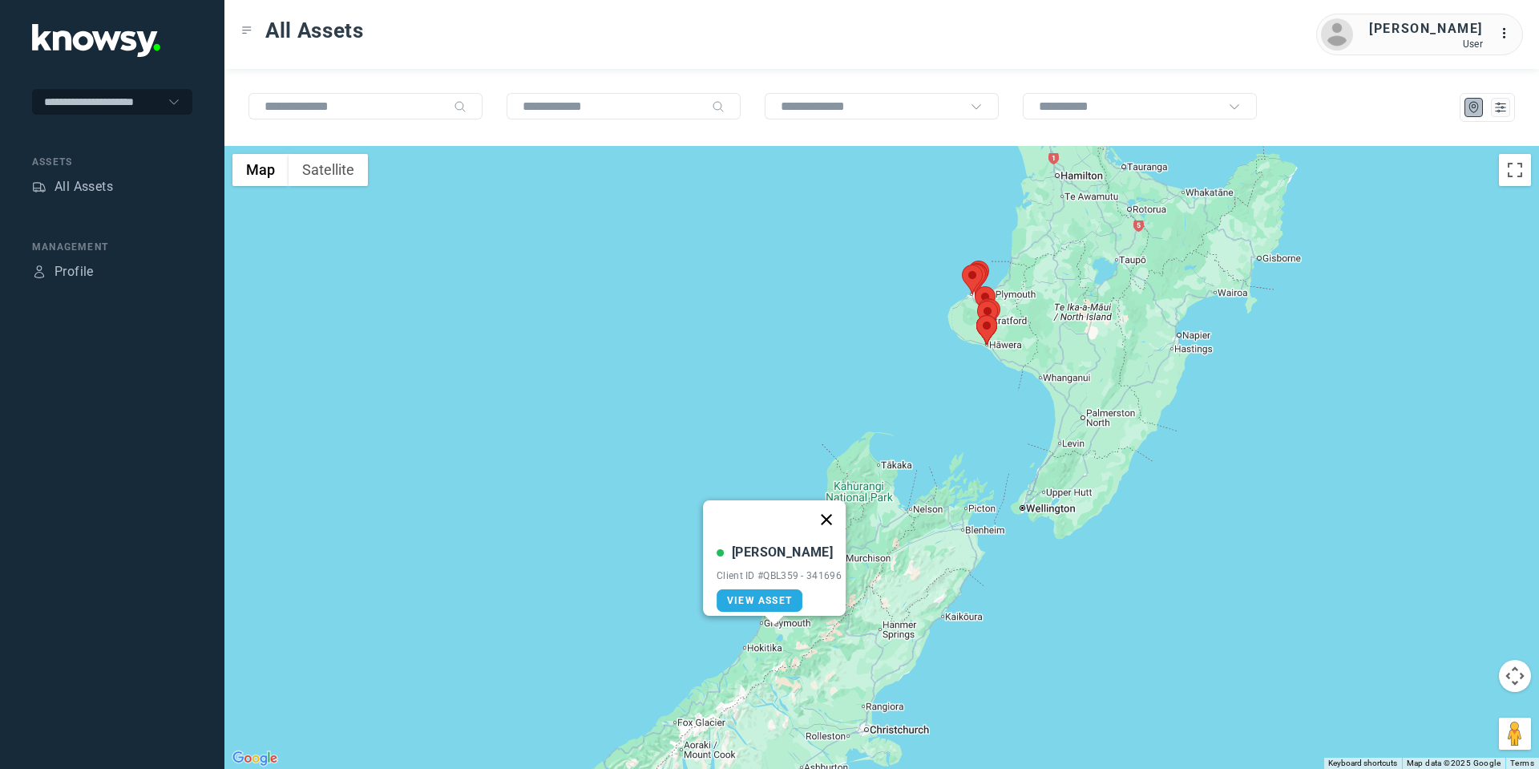 The height and width of the screenshot is (769, 1539). Describe the element at coordinates (1515, 170) in the screenshot. I see `button: Toggle fullscreen view` at that location.